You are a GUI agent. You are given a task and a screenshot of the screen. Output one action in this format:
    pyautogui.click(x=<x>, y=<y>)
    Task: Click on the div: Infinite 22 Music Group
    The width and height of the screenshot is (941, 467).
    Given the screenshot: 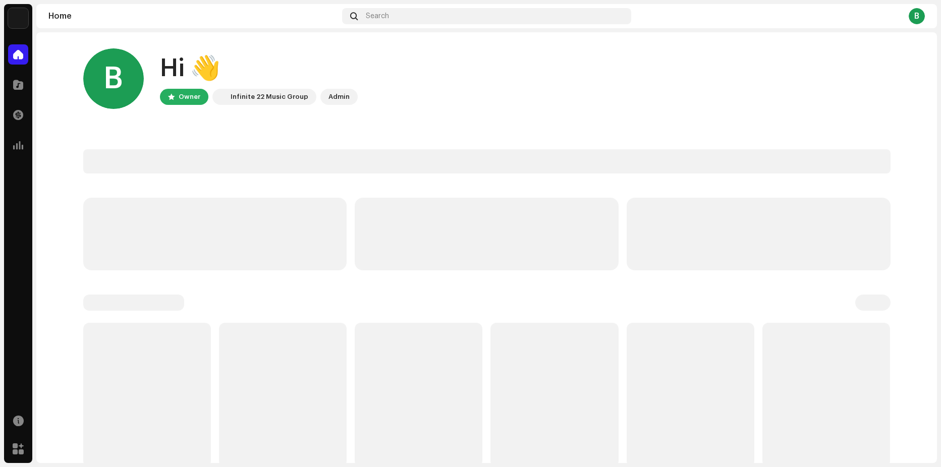 What is the action you would take?
    pyautogui.click(x=269, y=97)
    